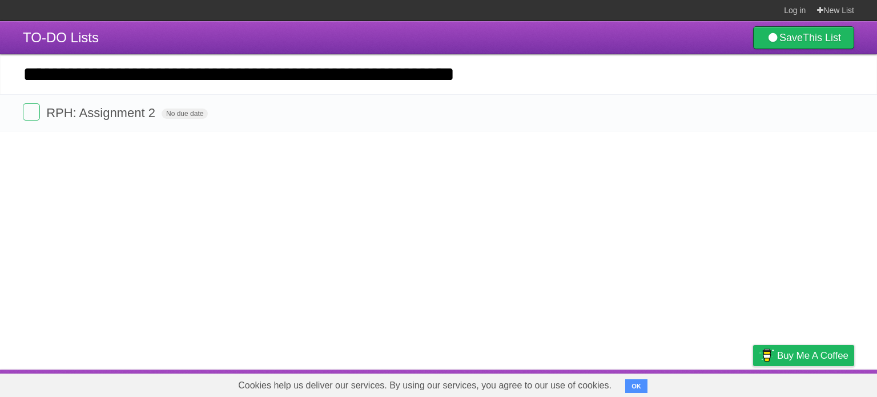 This screenshot has width=877, height=397. I want to click on a: Buy me a coffee, so click(803, 355).